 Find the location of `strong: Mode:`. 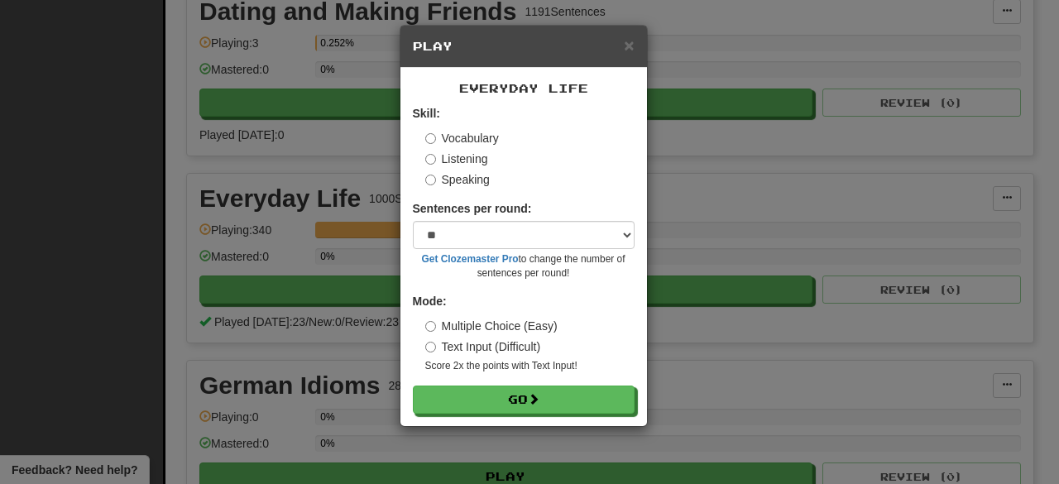

strong: Mode: is located at coordinates (429, 301).